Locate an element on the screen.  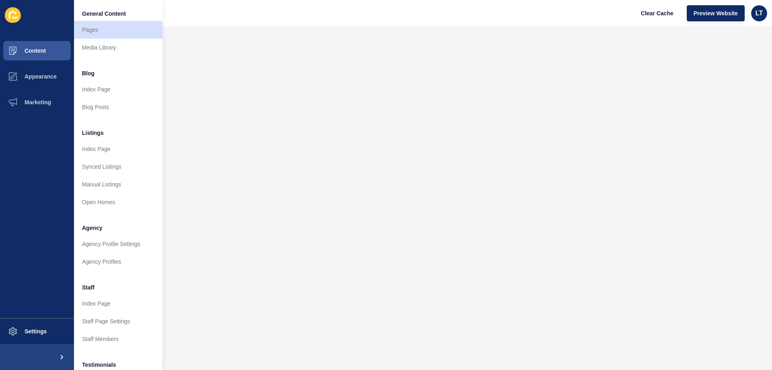
span: Blog is located at coordinates (88, 73).